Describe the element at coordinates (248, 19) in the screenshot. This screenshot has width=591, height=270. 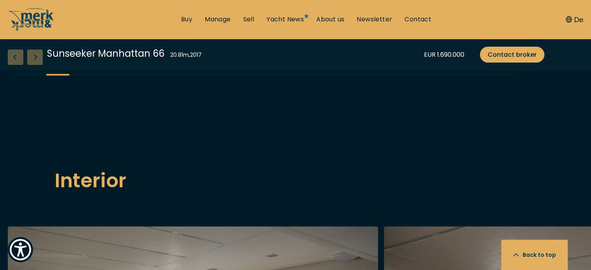
I see `a: Sell` at that location.